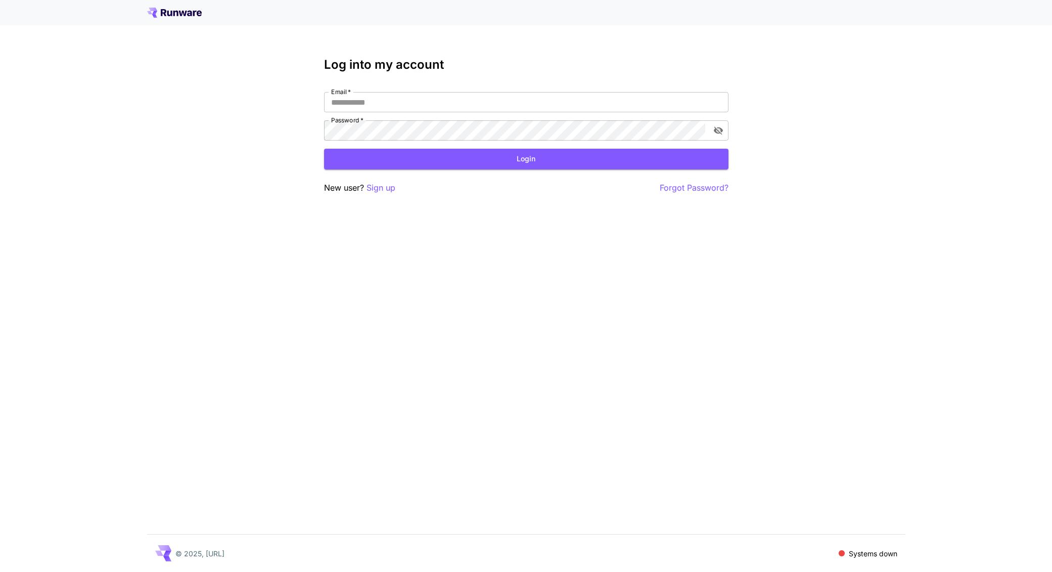 The image size is (1052, 572). I want to click on button: Login, so click(526, 159).